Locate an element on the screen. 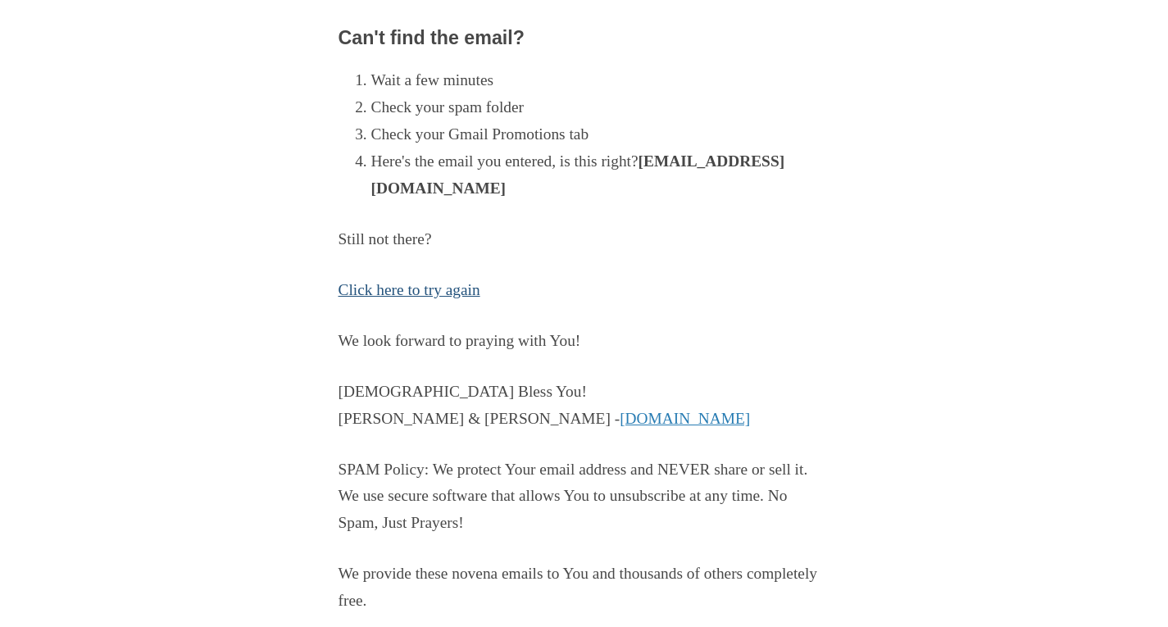 Image resolution: width=1168 pixels, height=627 pixels. li: Wait a few minutes is located at coordinates (601, 80).